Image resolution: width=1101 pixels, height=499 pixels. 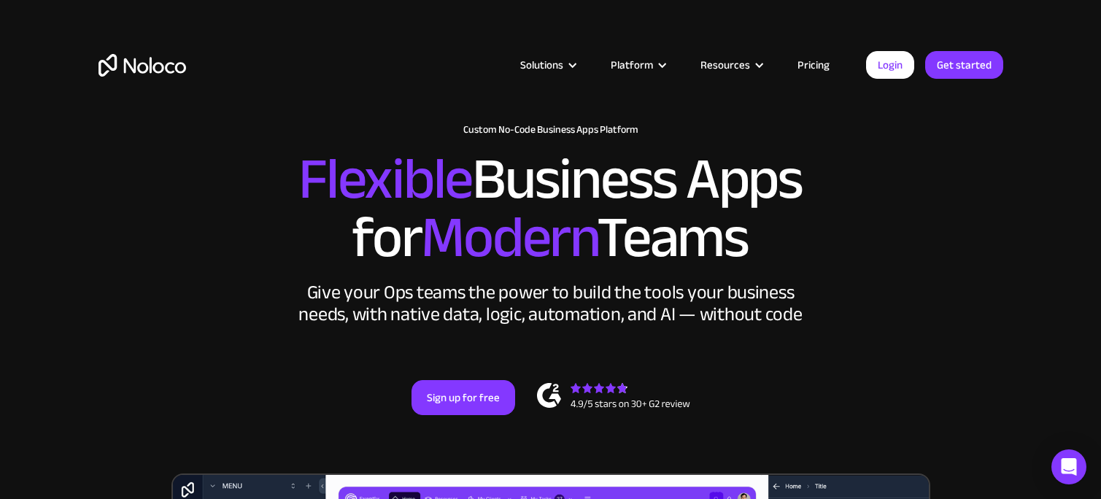 I want to click on div: Open Intercom Messenger, so click(x=1069, y=467).